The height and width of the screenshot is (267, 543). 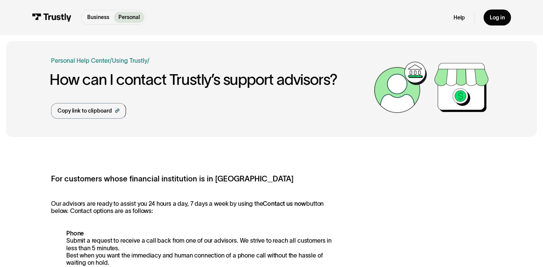 What do you see at coordinates (498, 18) in the screenshot?
I see `div: Log in` at bounding box center [498, 18].